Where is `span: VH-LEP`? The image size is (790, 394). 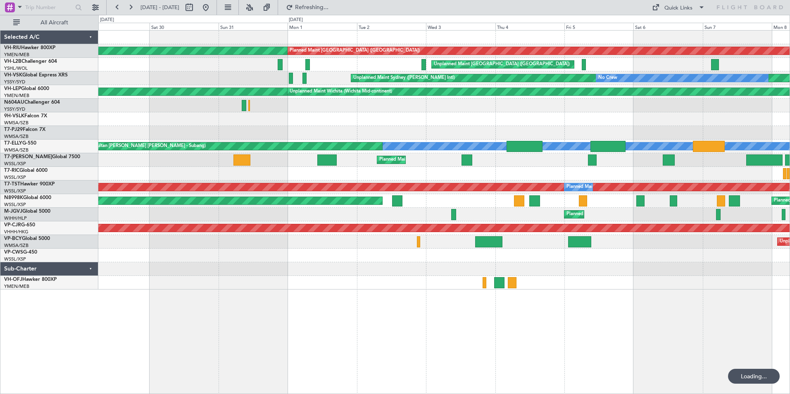
span: VH-LEP is located at coordinates (12, 89).